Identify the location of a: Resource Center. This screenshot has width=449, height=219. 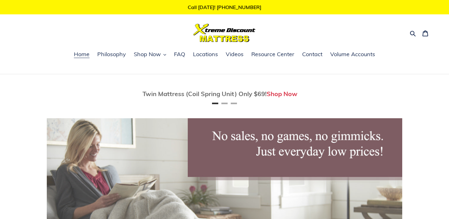
(273, 55).